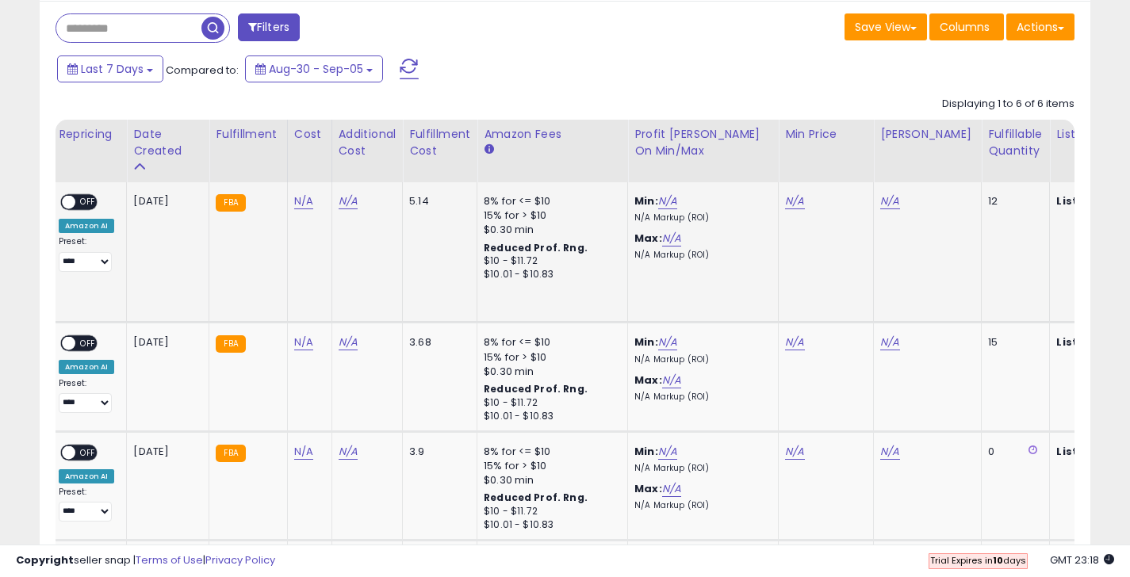  Describe the element at coordinates (437, 201) in the screenshot. I see `div: 5.14` at that location.